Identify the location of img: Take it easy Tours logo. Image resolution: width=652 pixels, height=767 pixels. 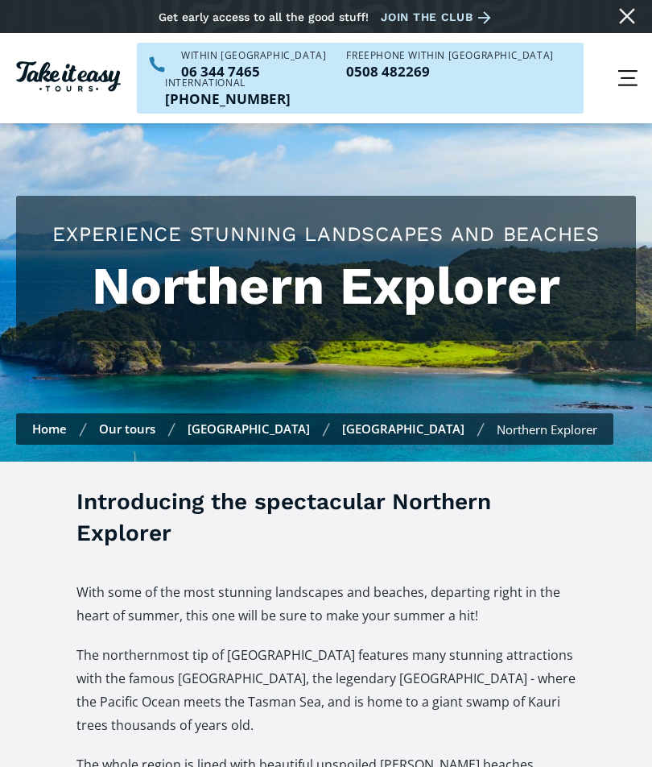
(68, 77).